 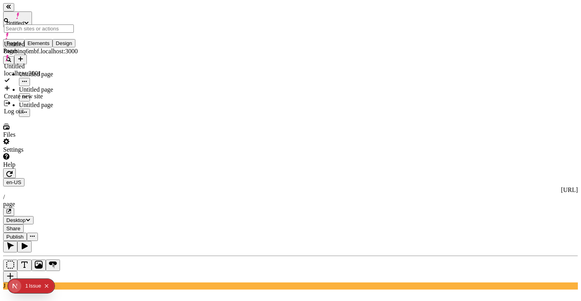 What do you see at coordinates (15, 236) in the screenshot?
I see `span: Publish` at bounding box center [15, 236].